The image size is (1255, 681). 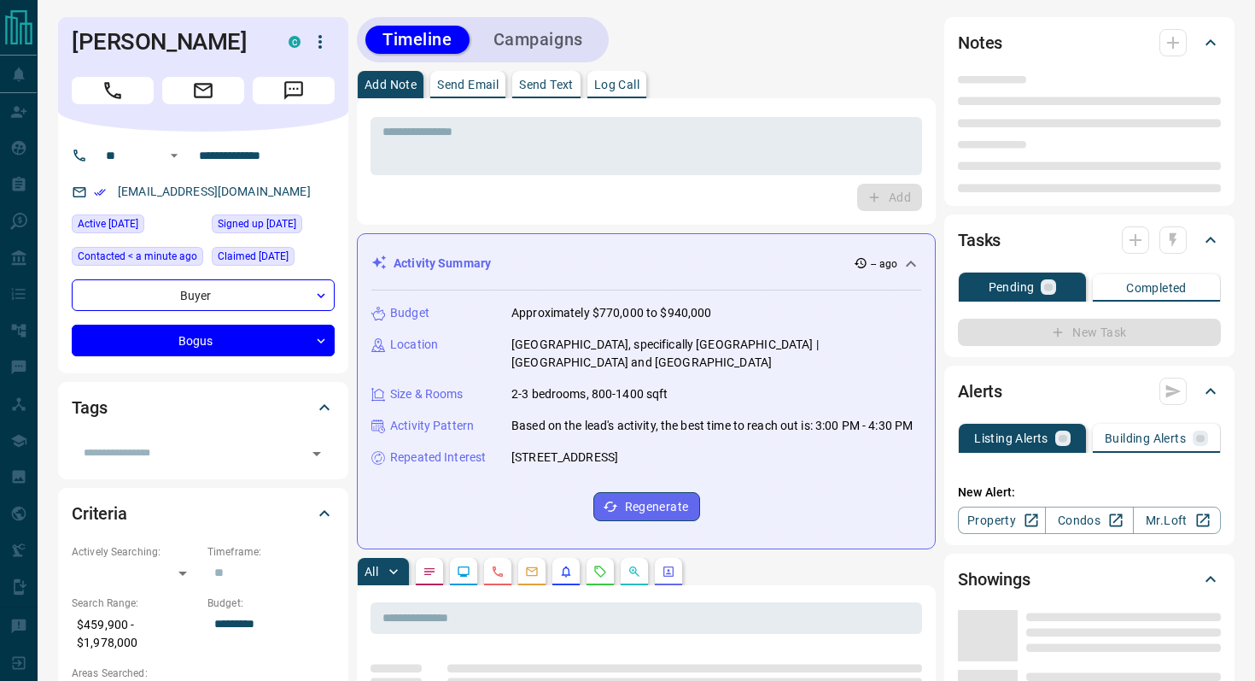 What do you see at coordinates (271, 603) in the screenshot?
I see `p: Budget:` at bounding box center [271, 603].